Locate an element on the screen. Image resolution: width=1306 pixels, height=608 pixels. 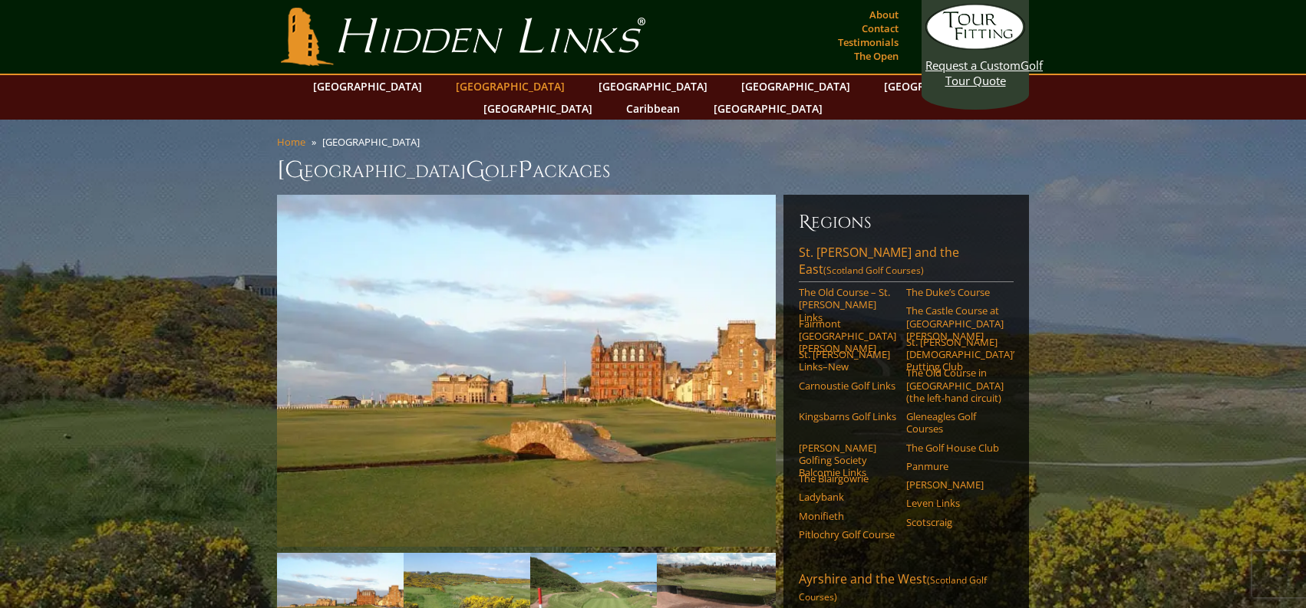
span: (Scotland Golf Courses) is located at coordinates (873, 270).